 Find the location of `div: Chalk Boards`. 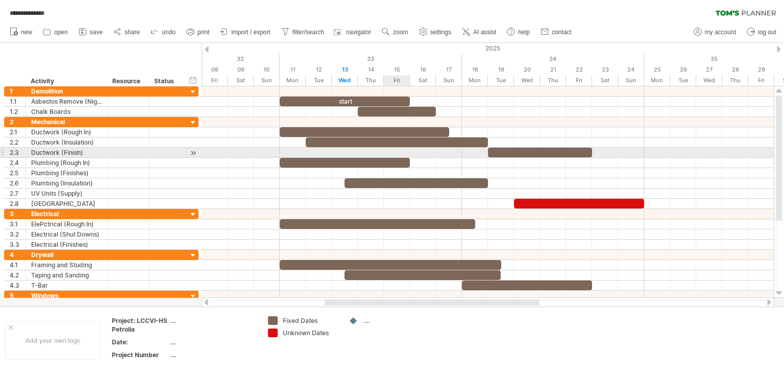

div: Chalk Boards is located at coordinates (66, 111).